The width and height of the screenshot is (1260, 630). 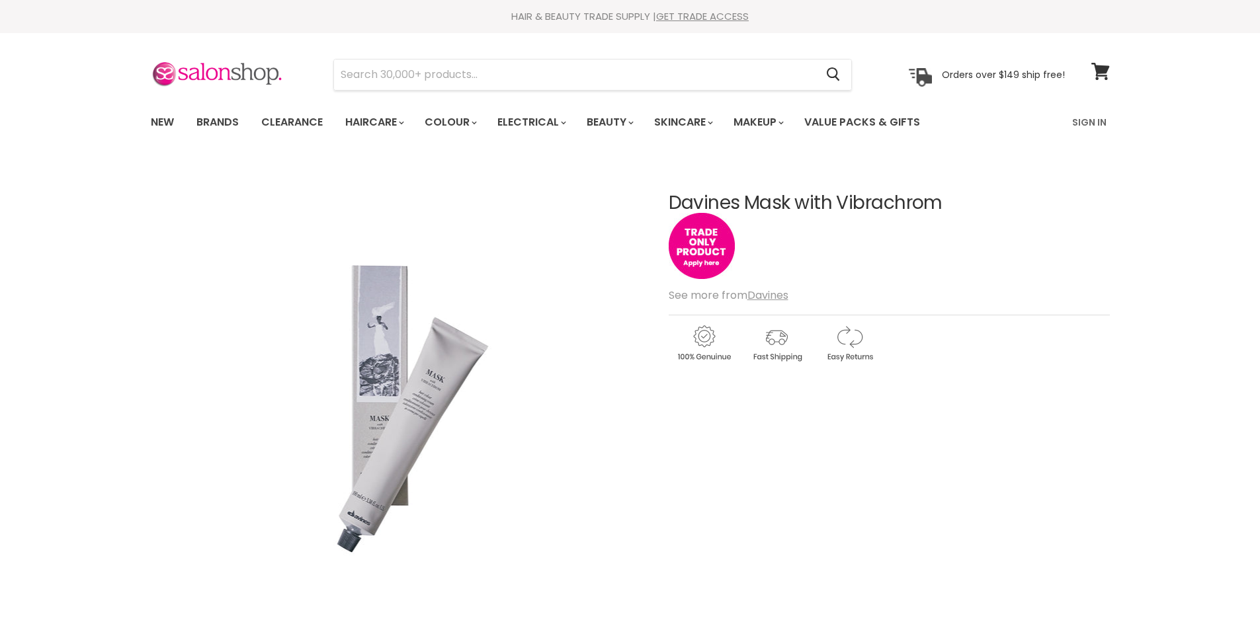 What do you see at coordinates (575, 75) in the screenshot?
I see `input: Search` at bounding box center [575, 75].